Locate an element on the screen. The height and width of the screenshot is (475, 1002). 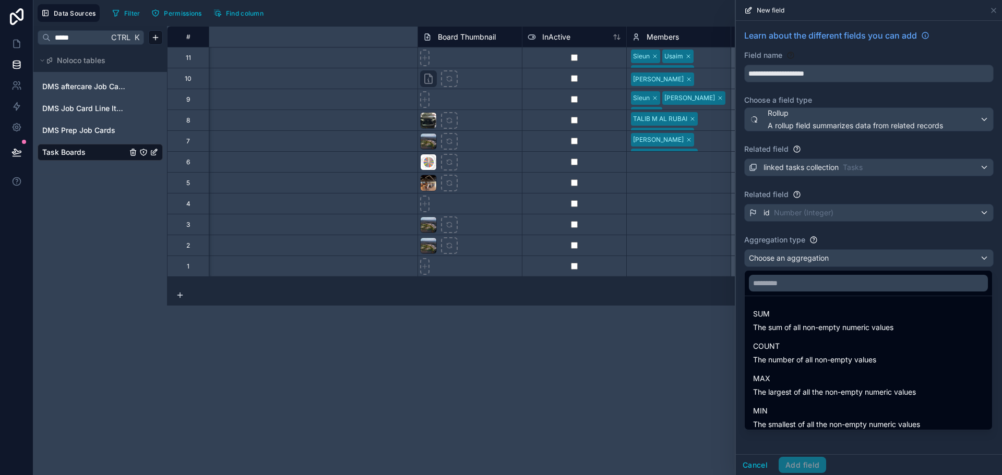
div: 3 is located at coordinates (188, 225).